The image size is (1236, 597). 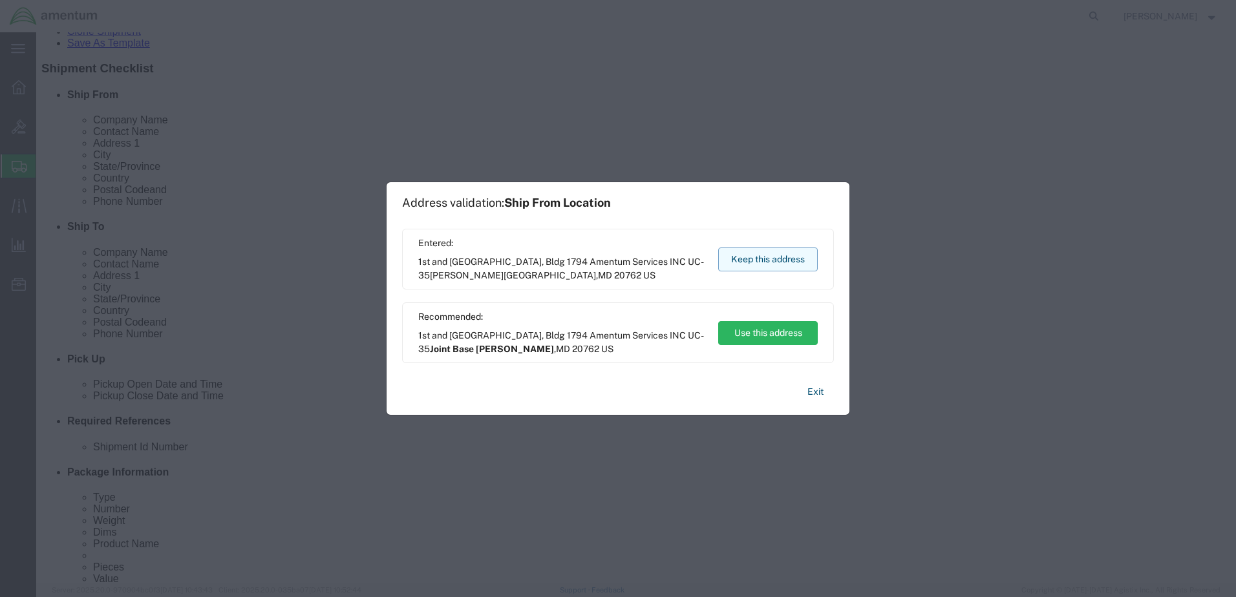 I want to click on span: Entered:, so click(x=562, y=243).